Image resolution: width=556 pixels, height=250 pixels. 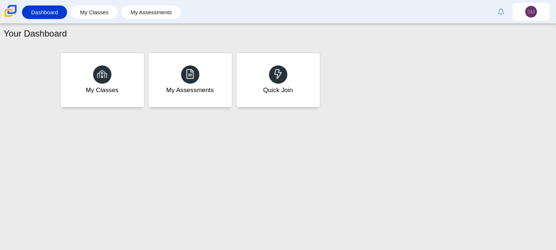 What do you see at coordinates (278, 80) in the screenshot?
I see `a: Quick Join` at bounding box center [278, 80].